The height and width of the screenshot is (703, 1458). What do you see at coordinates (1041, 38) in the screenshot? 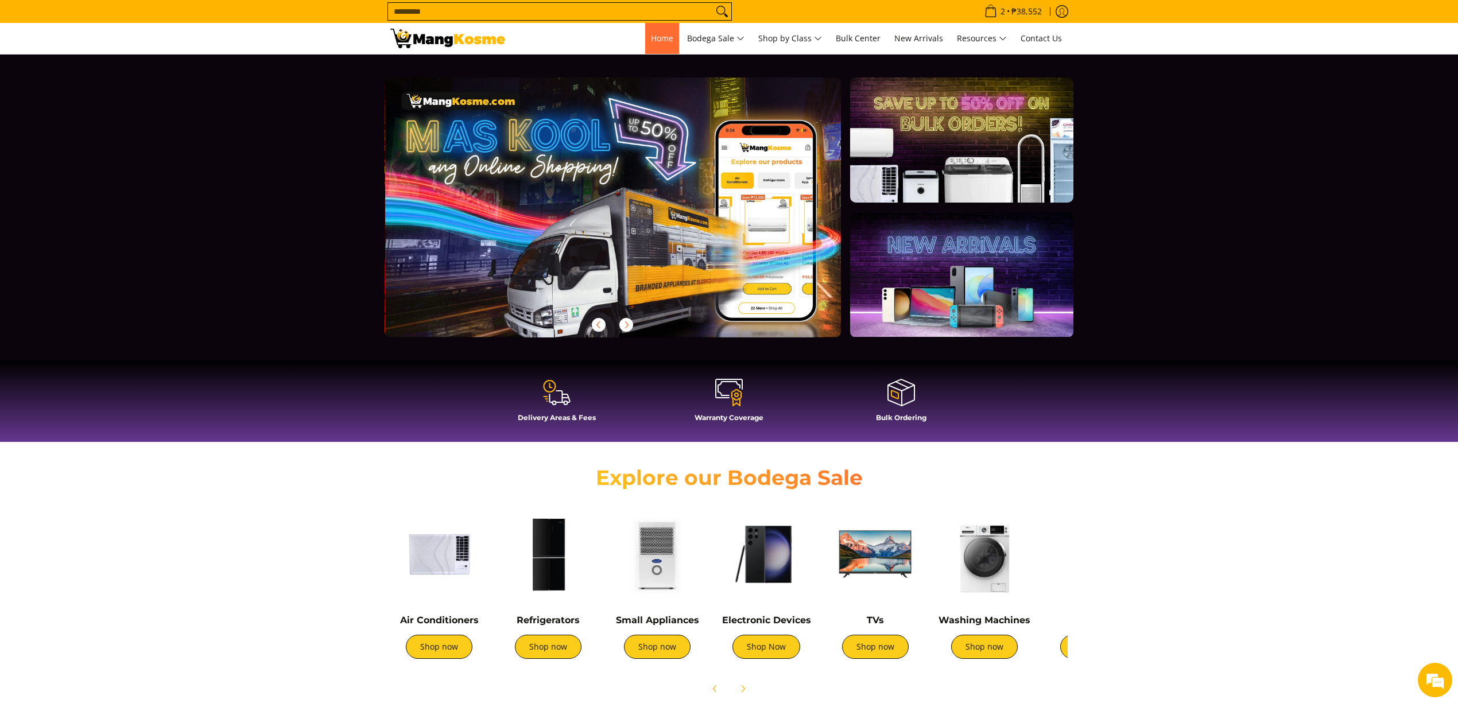
I see `a: Contact Us` at bounding box center [1041, 38].